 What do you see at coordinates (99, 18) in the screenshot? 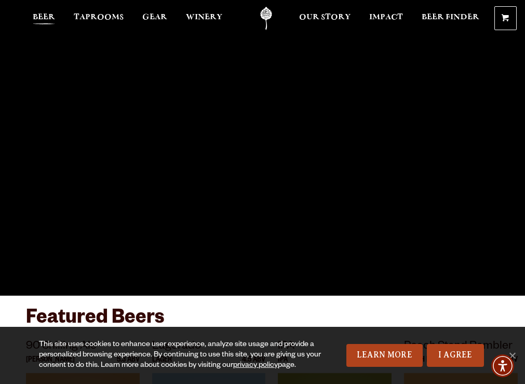
I see `a: Taprooms` at bounding box center [99, 18].